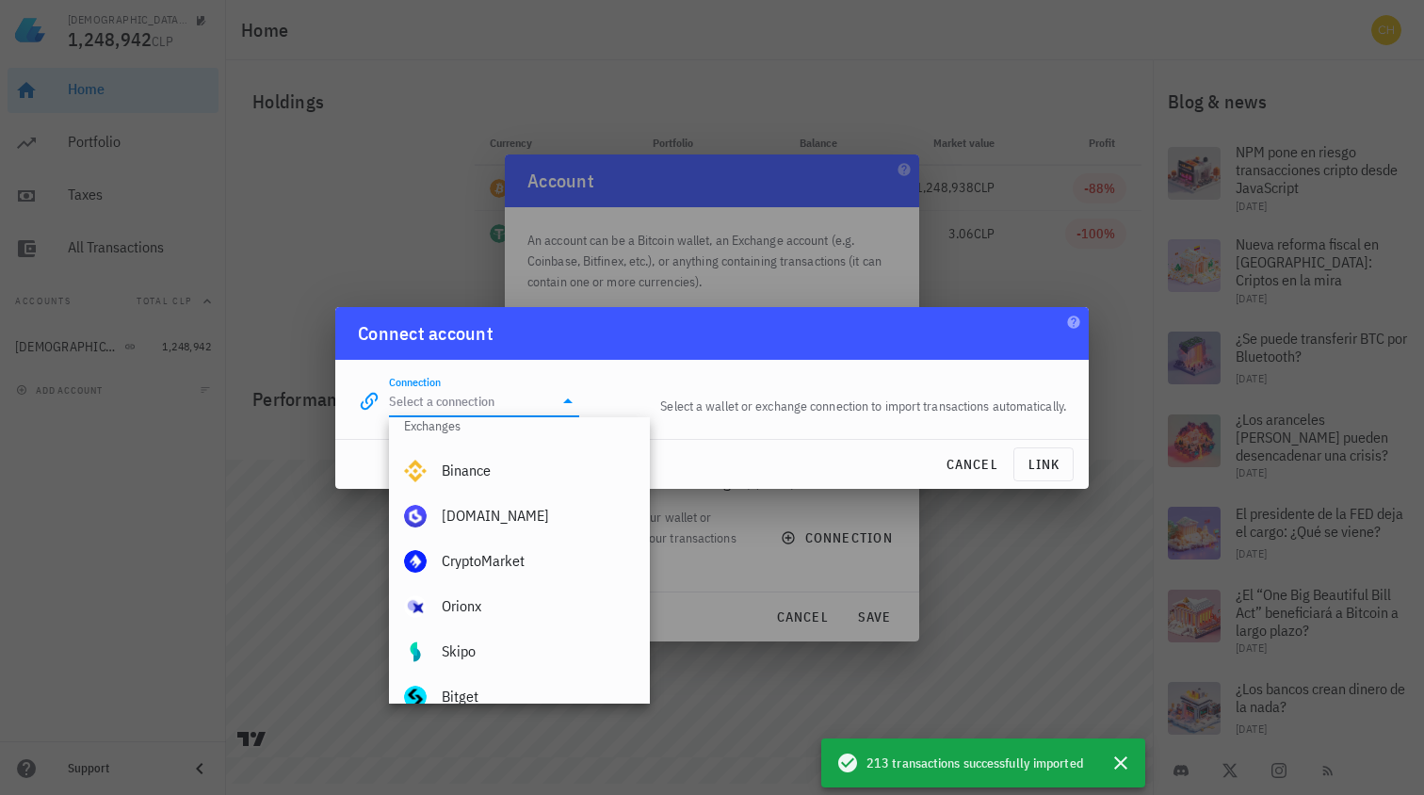  What do you see at coordinates (974, 763) in the screenshot?
I see `span: 213 transactions successfully imported` at bounding box center [974, 763].